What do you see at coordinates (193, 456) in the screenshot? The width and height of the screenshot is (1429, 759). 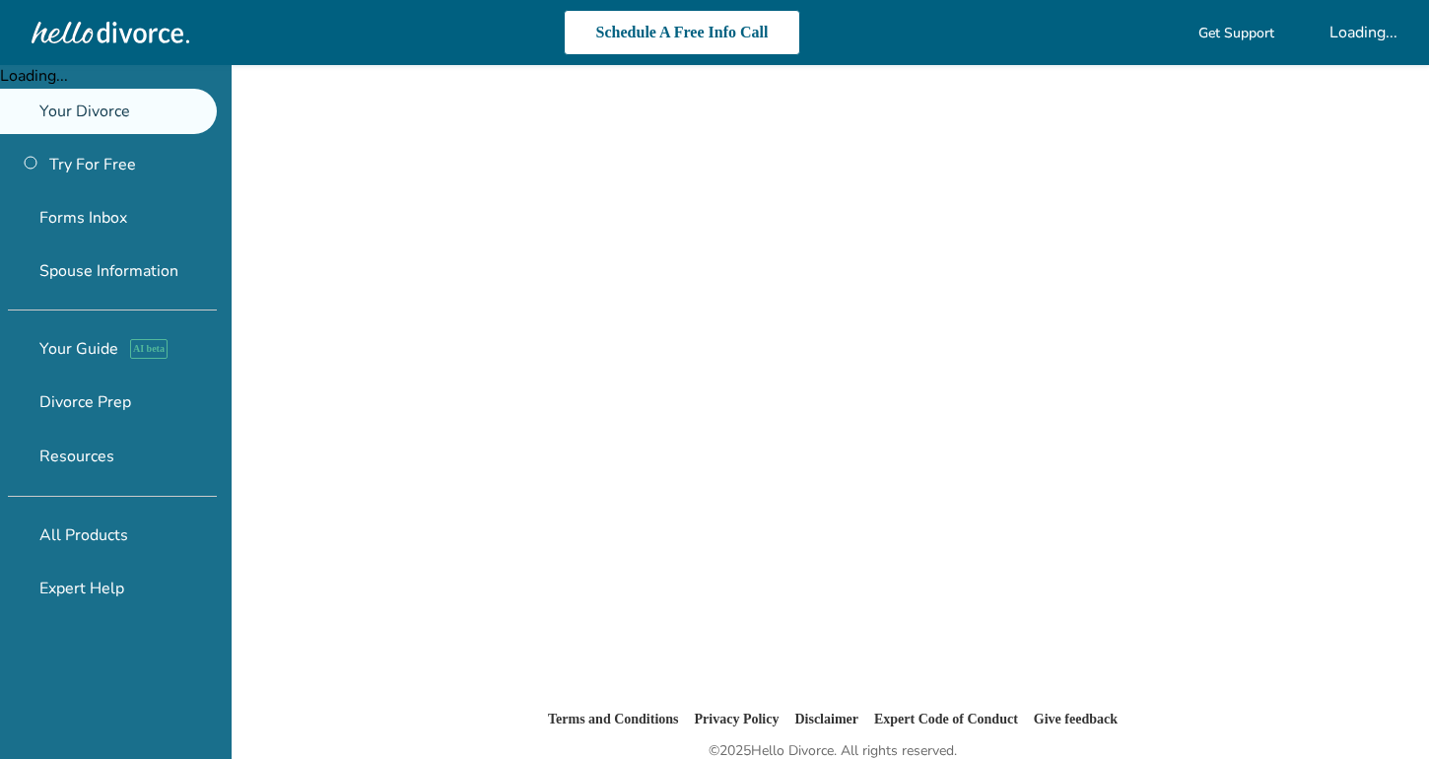 I see `span: expand_more` at bounding box center [193, 456].